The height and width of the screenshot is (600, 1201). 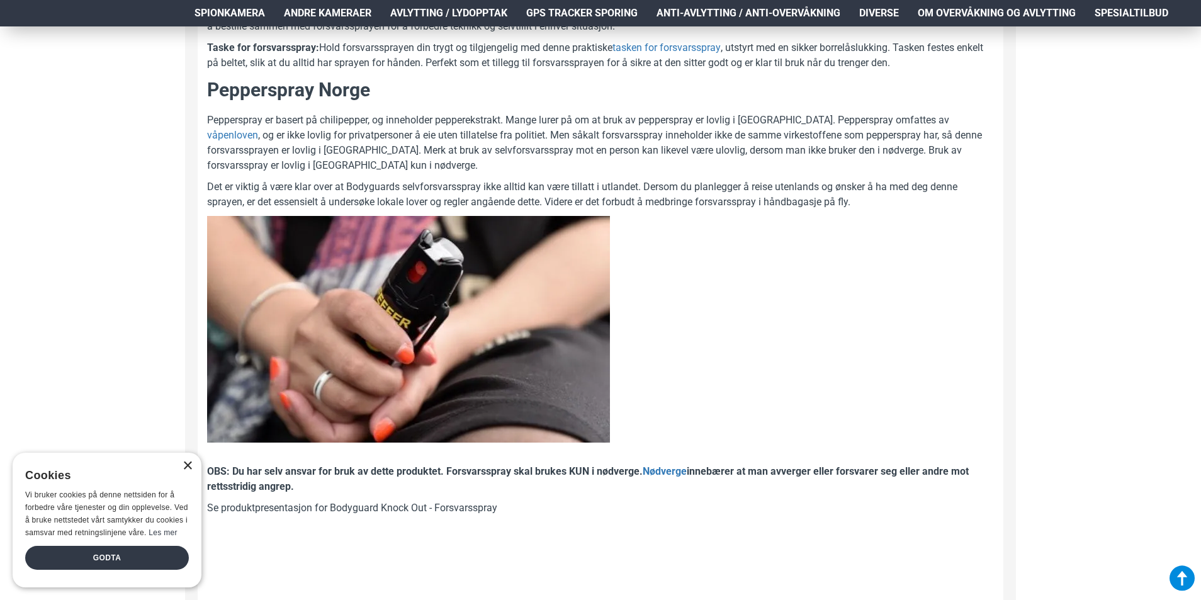 What do you see at coordinates (600, 143) in the screenshot?
I see `p: Pepperspray er basert på chilipepper, og inneholder pepperekstrakt. Mange lurer på om at bruk av ...` at bounding box center [600, 143].